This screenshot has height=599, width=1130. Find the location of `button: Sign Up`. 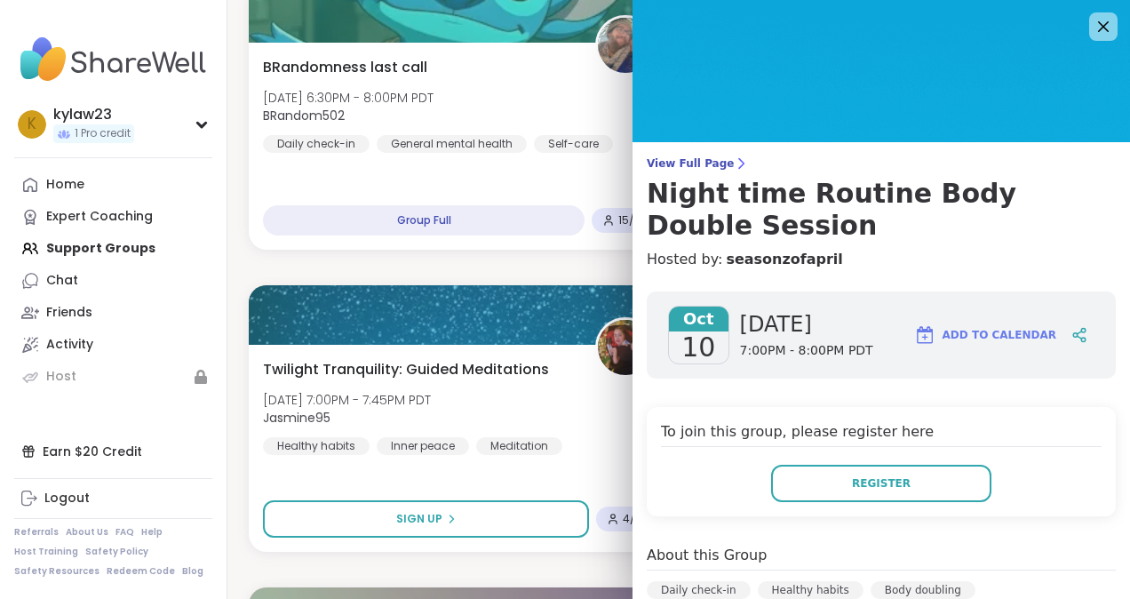

button: Sign Up is located at coordinates (426, 519).